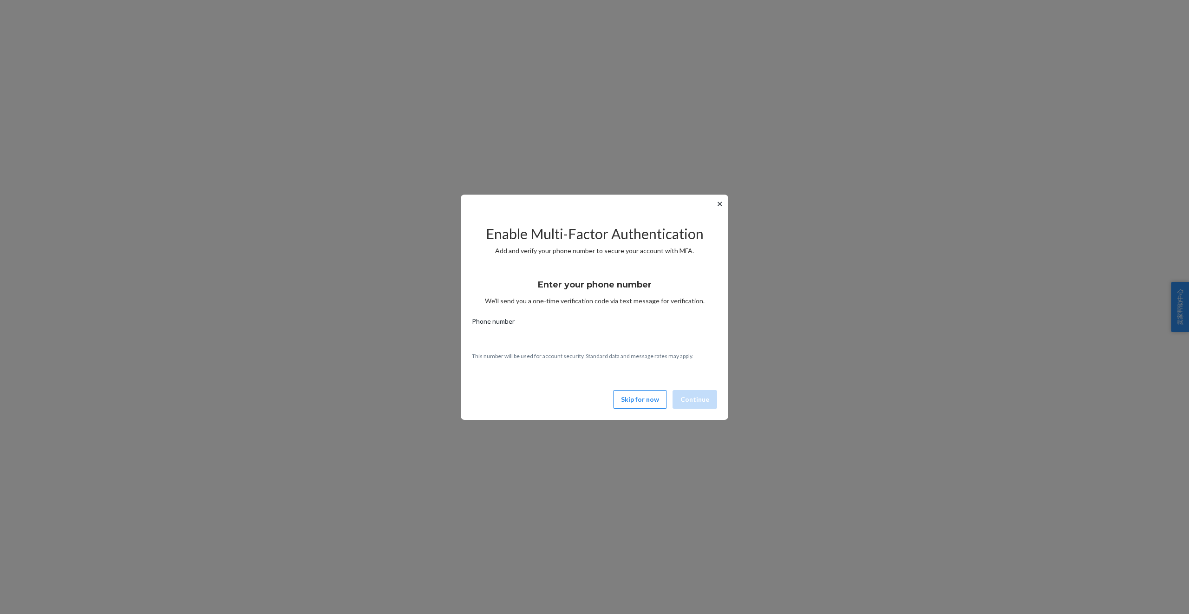 The image size is (1189, 614). I want to click on p: This number will be used for account security. Standard data and message rates may apply., so click(595, 356).